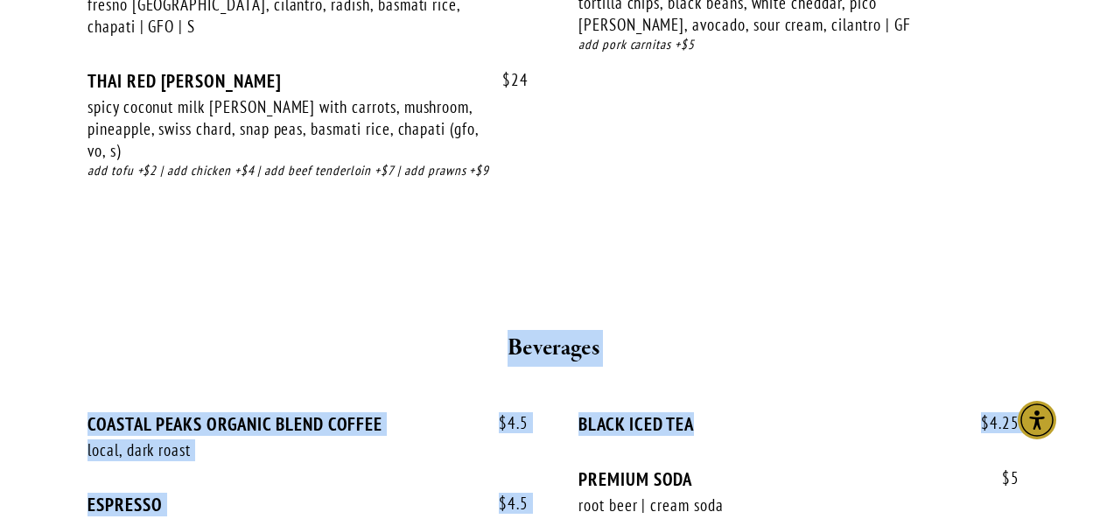  I want to click on div: BLACK ICED TEA, so click(799, 424).